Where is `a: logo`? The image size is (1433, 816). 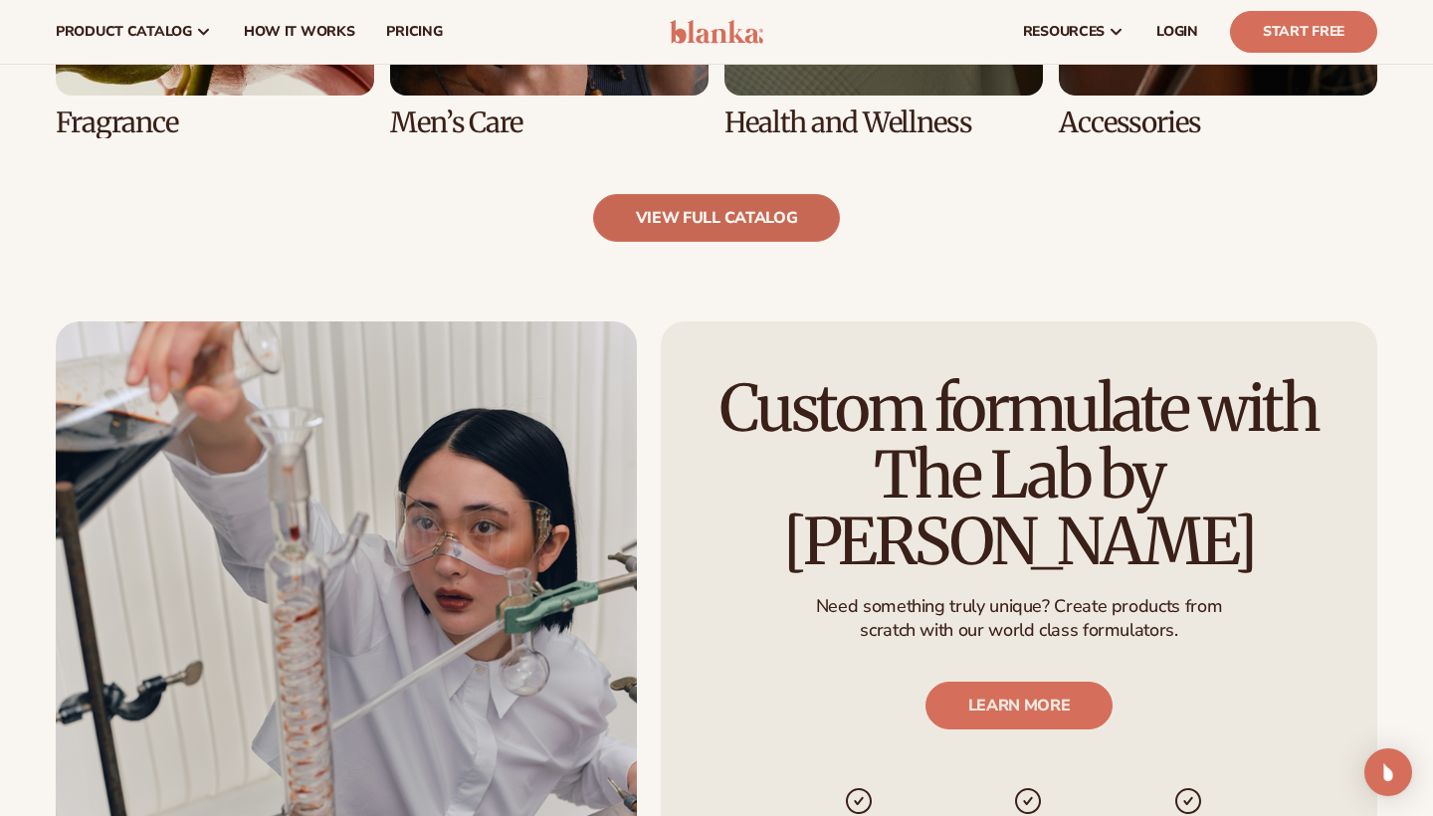
a: logo is located at coordinates (716, 32).